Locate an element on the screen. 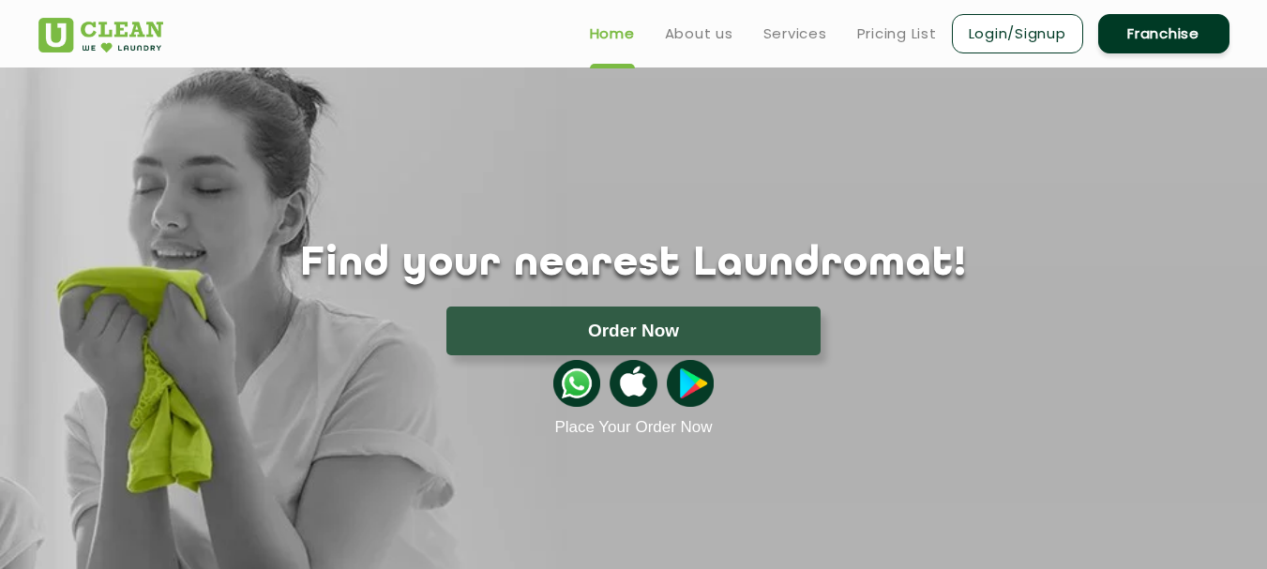  a: About us is located at coordinates (699, 34).